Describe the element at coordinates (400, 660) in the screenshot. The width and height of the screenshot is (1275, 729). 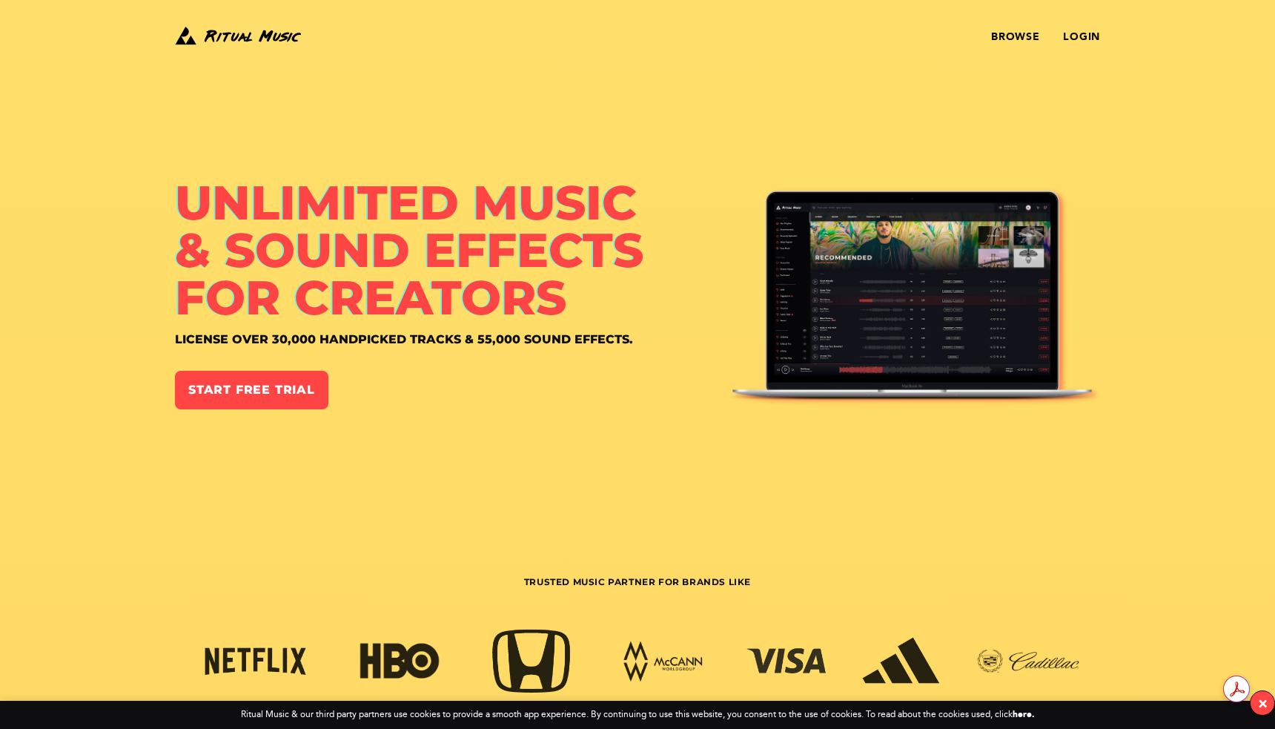
I see `img: hbo` at that location.